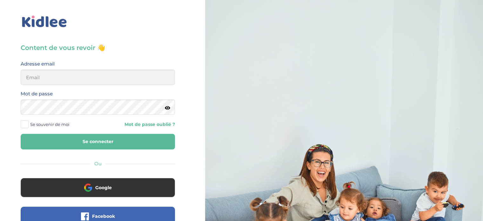 The height and width of the screenshot is (221, 483). Describe the element at coordinates (98, 187) in the screenshot. I see `button: Google` at that location.